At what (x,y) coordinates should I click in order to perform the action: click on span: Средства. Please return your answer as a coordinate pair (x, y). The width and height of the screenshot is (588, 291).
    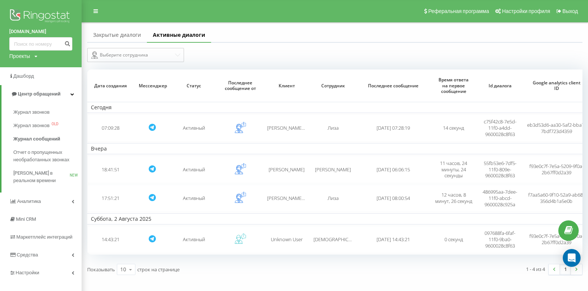
    Looking at the image, I should click on (27, 254).